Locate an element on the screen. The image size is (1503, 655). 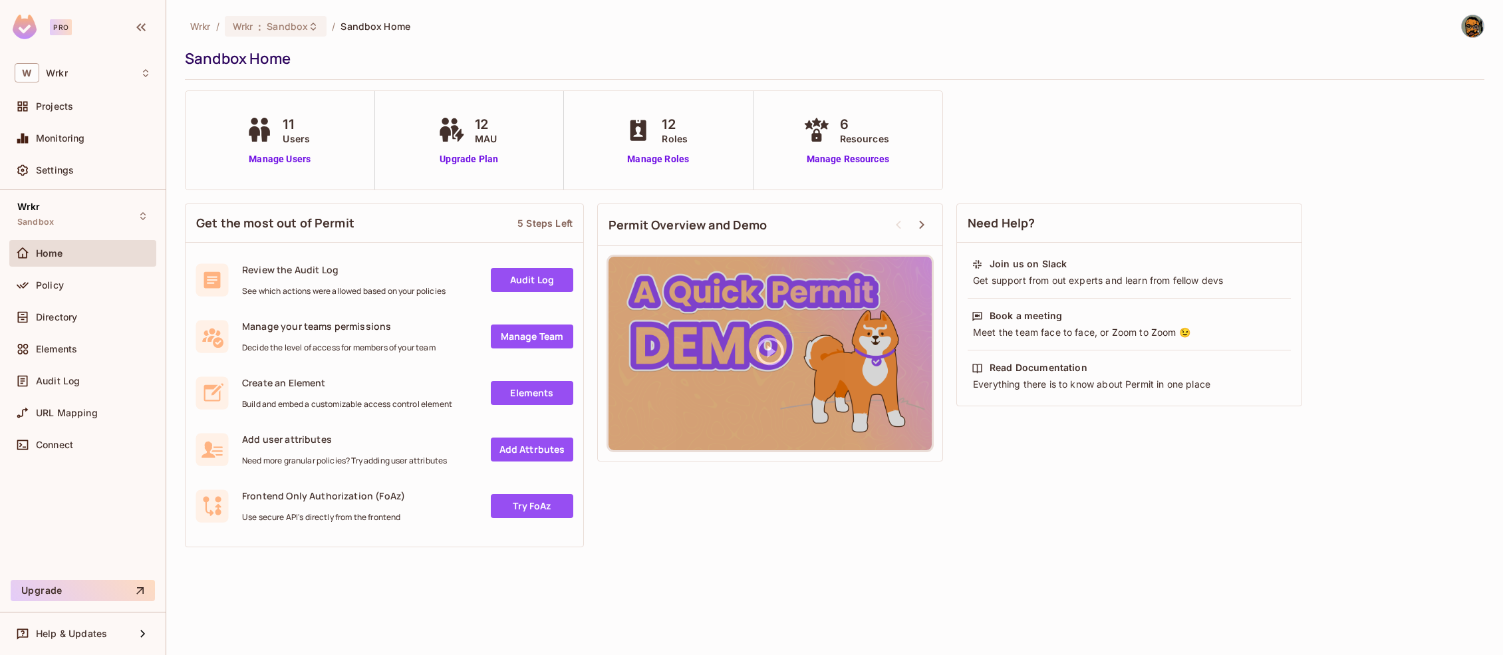
span: Connect is located at coordinates (55, 445).